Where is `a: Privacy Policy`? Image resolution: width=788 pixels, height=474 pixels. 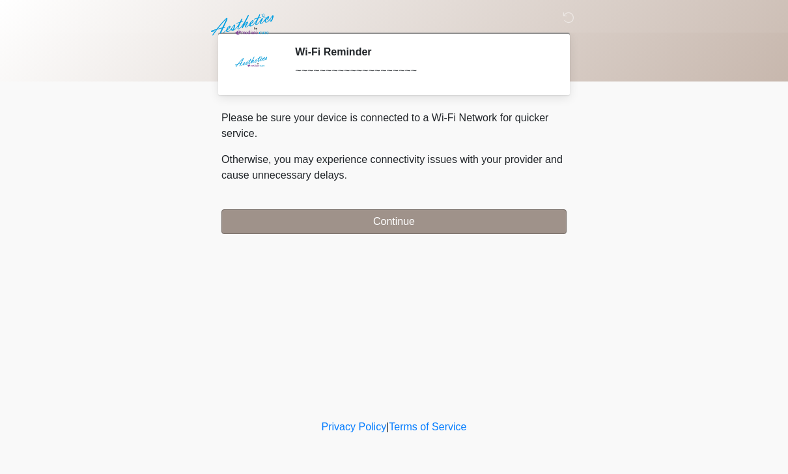
a: Privacy Policy is located at coordinates (354, 426).